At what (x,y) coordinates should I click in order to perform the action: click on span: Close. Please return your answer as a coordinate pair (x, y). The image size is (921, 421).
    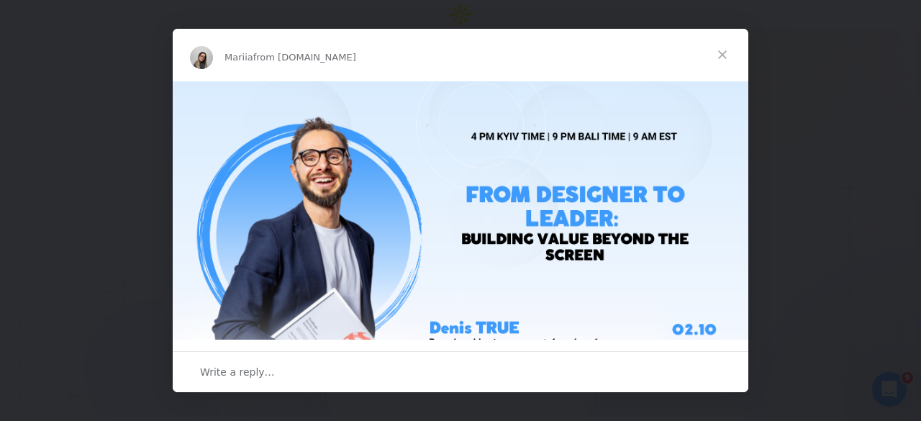
    Looking at the image, I should click on (723, 55).